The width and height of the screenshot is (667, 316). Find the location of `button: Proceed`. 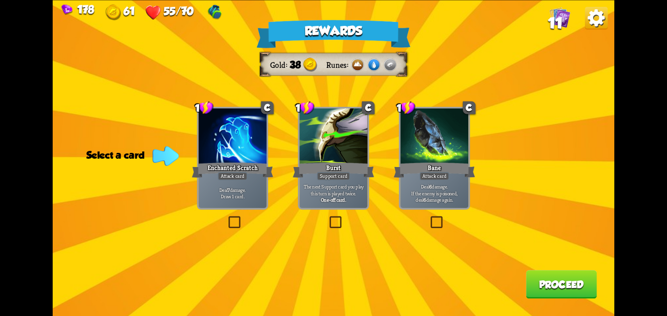

button: Proceed is located at coordinates (561, 284).